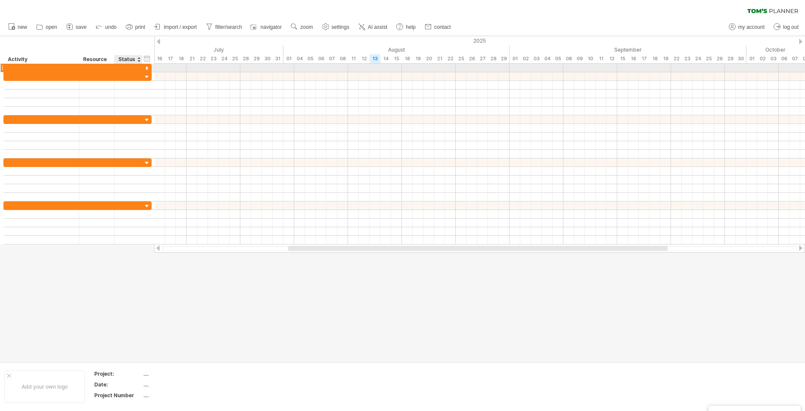 This screenshot has height=411, width=805. I want to click on div: Thursday, 4 September 2025, so click(547, 59).